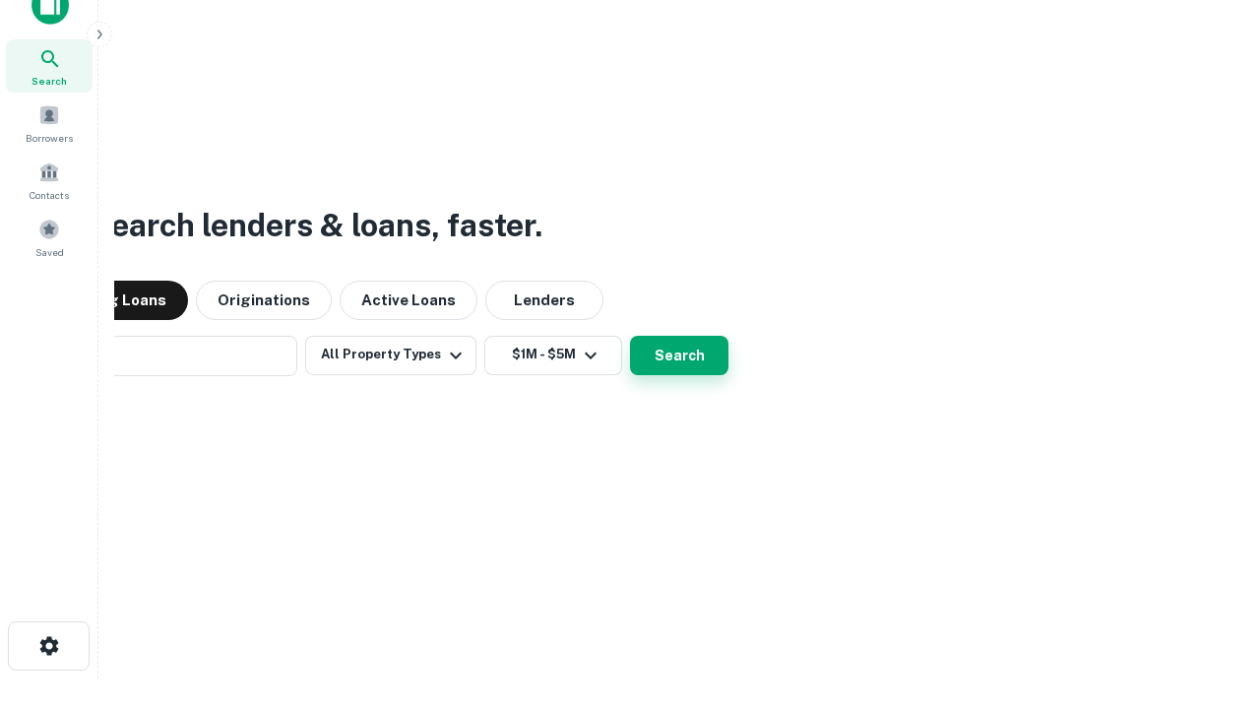 This screenshot has height=709, width=1260. What do you see at coordinates (49, 195) in the screenshot?
I see `span: Contacts` at bounding box center [49, 195].